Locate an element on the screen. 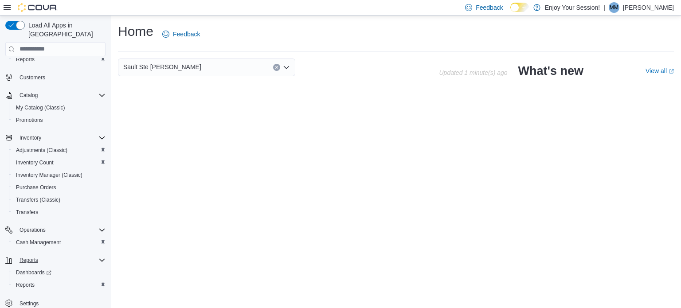 Image resolution: width=681 pixels, height=308 pixels. p: Enjoy Your Session! is located at coordinates (572, 8).